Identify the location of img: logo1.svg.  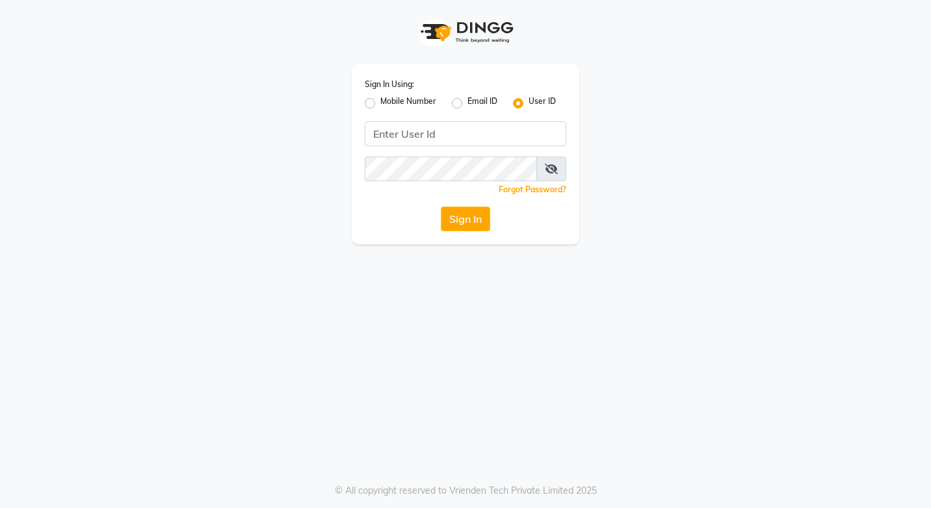
(466, 32).